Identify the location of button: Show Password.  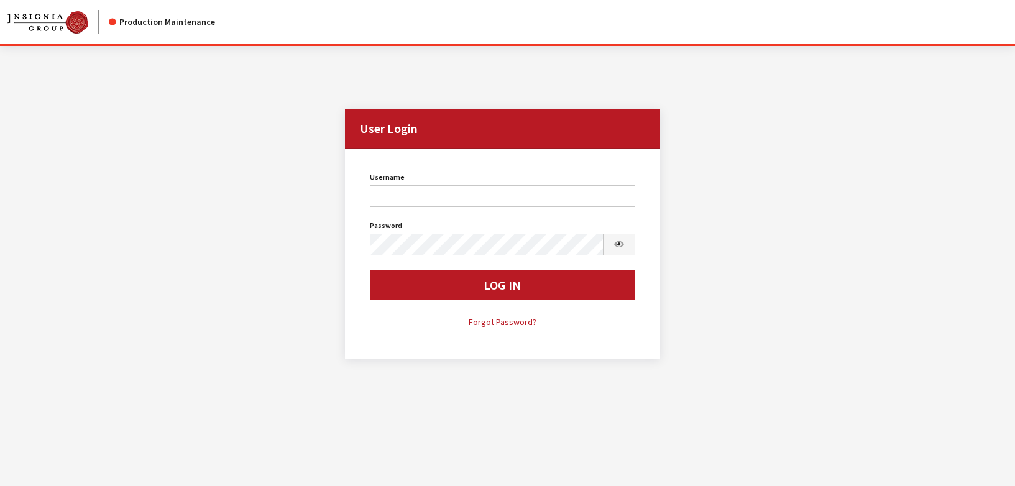
(619, 244).